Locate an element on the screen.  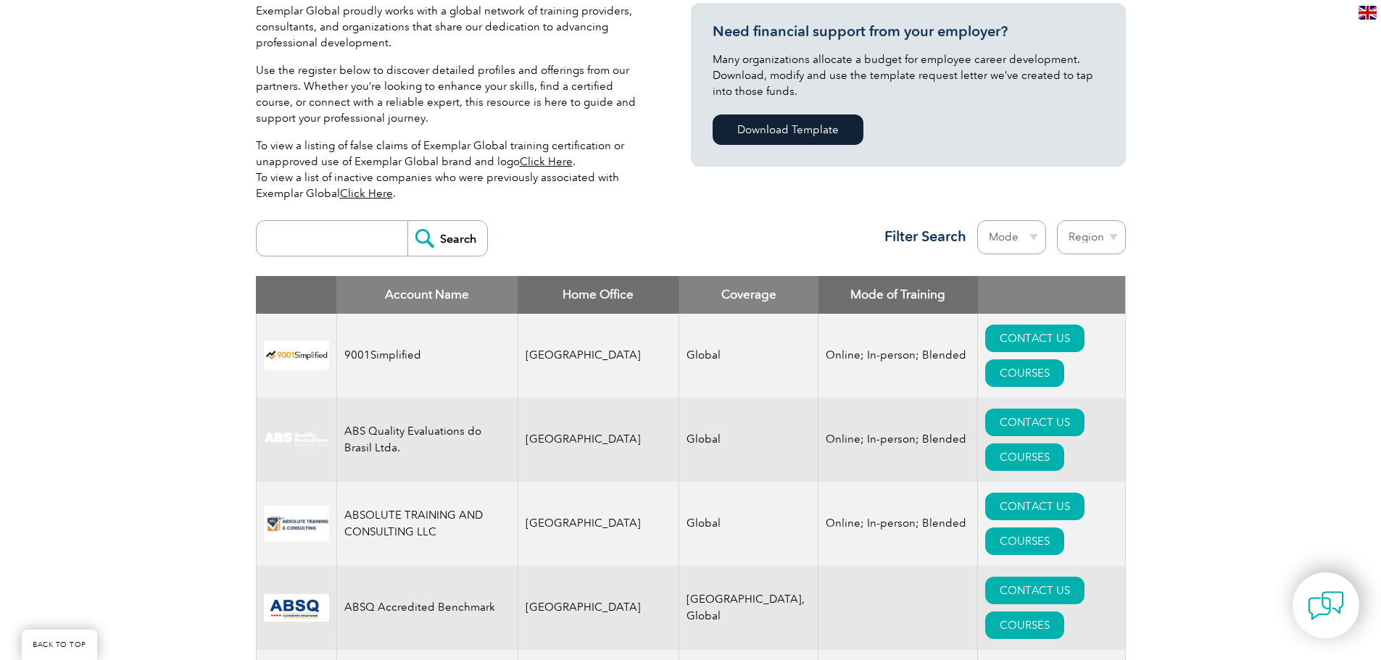
th: Home Office: activate to sort column ascending is located at coordinates (598, 295).